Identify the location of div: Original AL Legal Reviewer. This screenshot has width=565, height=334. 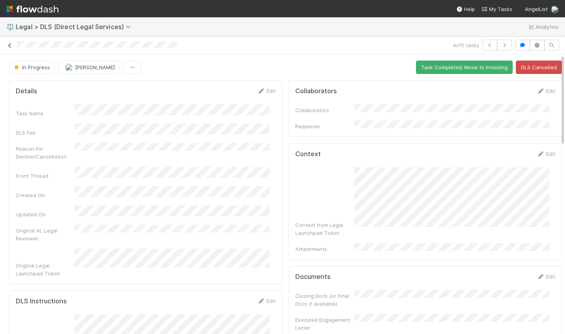
(45, 234).